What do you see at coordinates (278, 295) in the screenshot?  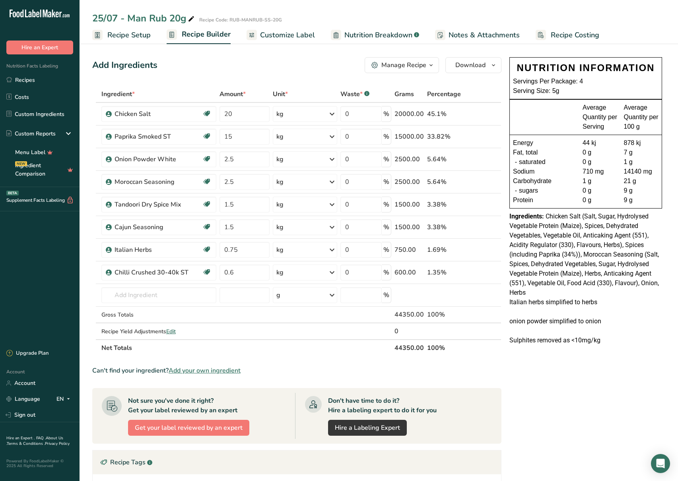 I see `div: g` at bounding box center [278, 295].